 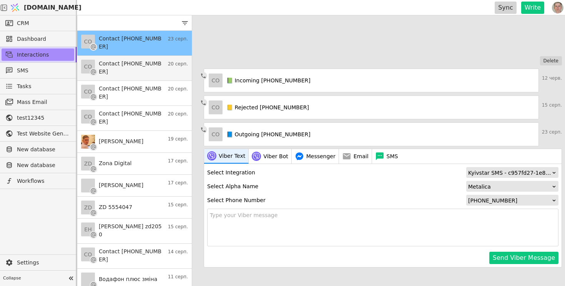 I want to click on button: Sync, so click(x=505, y=8).